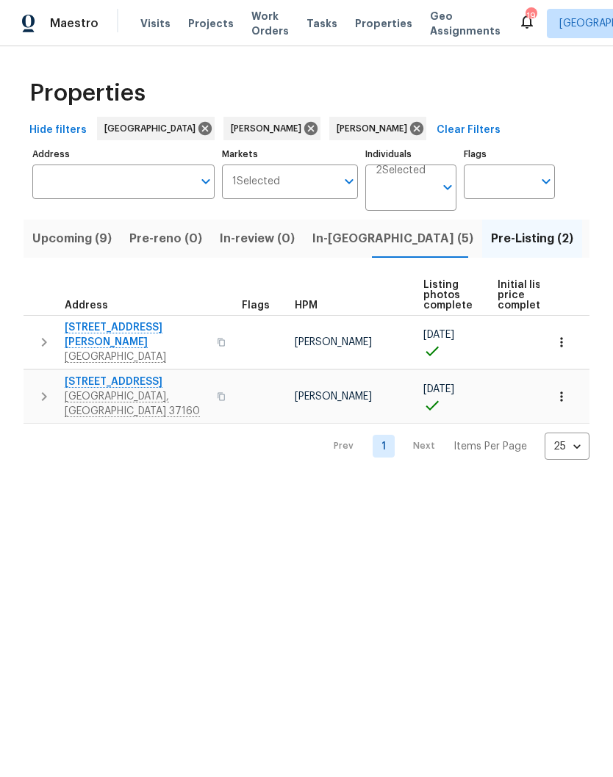  I want to click on label: Address, so click(123, 154).